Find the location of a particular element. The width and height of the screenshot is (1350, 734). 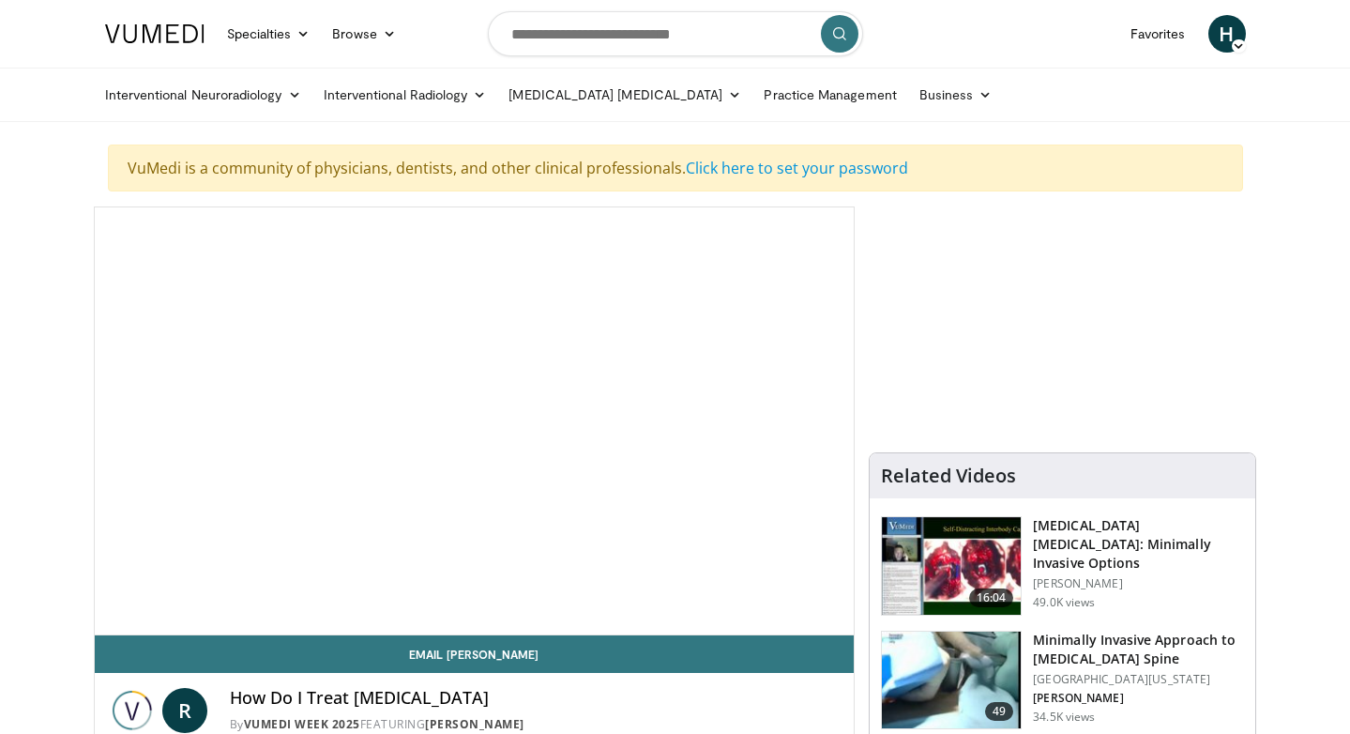

a: Specialties is located at coordinates (268, 34).